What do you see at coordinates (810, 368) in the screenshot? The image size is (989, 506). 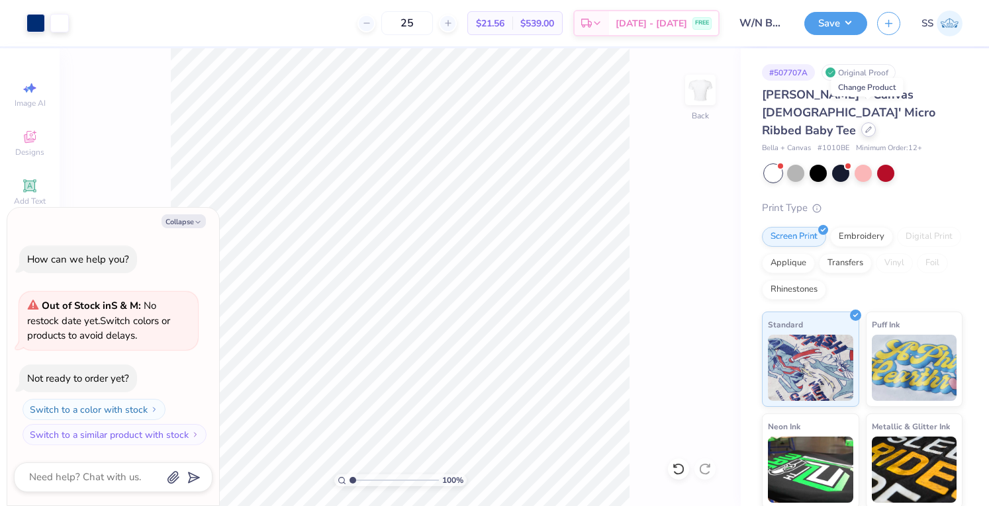 I see `img: Standard` at bounding box center [810, 368].